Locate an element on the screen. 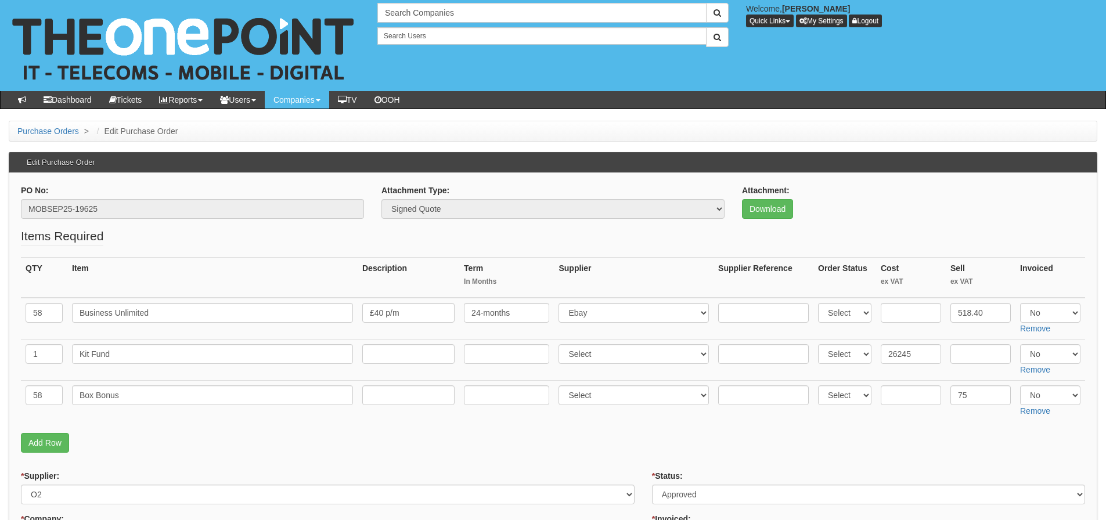 The image size is (1106, 520). a: OOH is located at coordinates (387, 100).